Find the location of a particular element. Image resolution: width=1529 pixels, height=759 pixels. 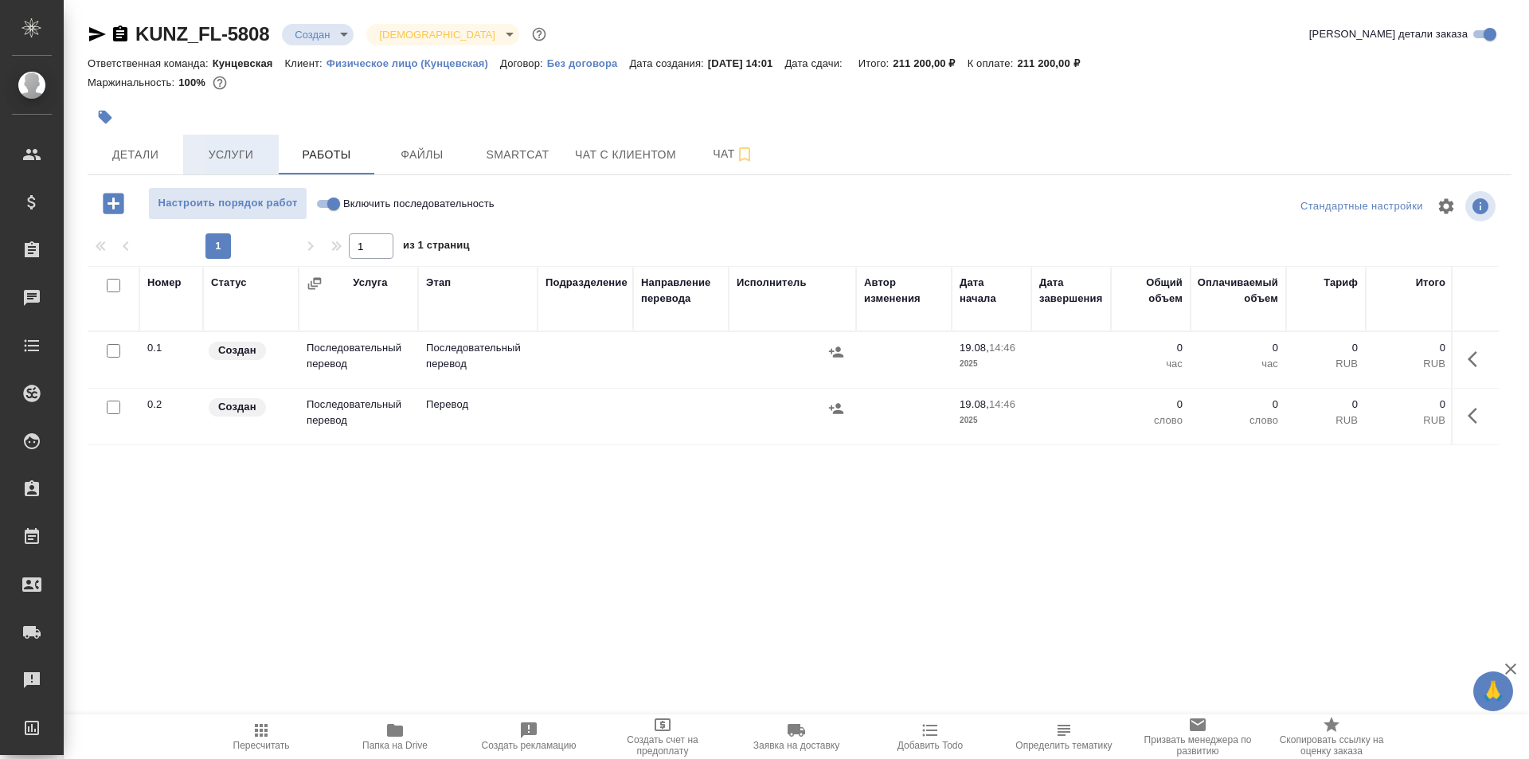

p: Перевод is located at coordinates (478, 405).